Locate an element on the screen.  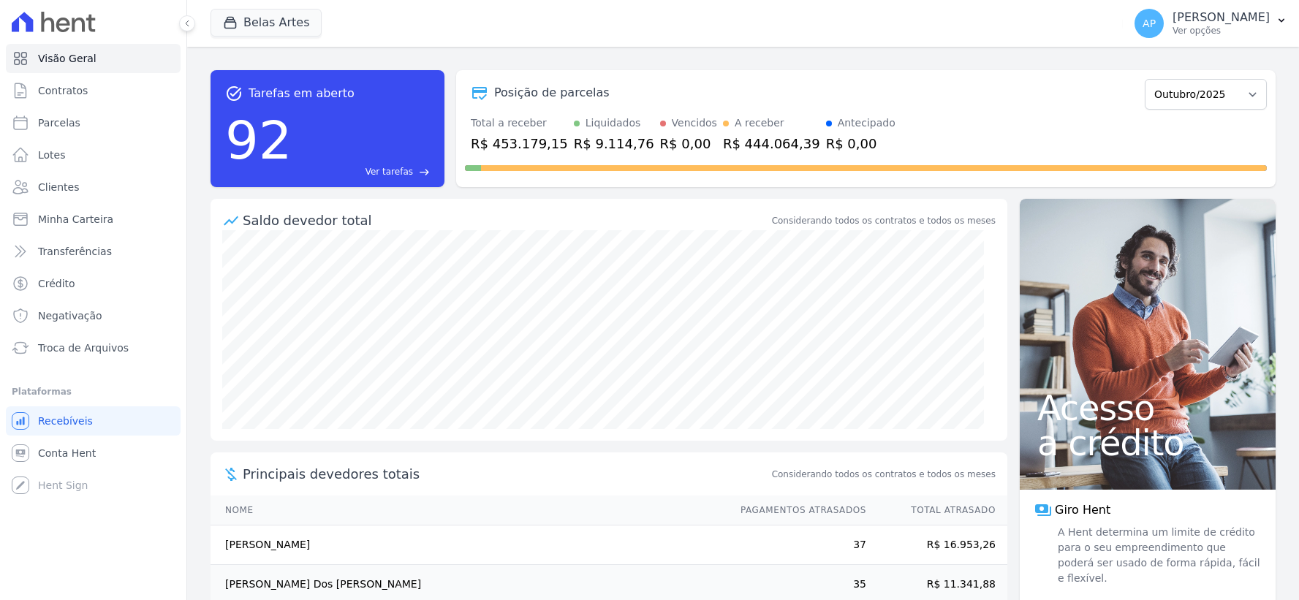
th: Nome is located at coordinates (469, 510).